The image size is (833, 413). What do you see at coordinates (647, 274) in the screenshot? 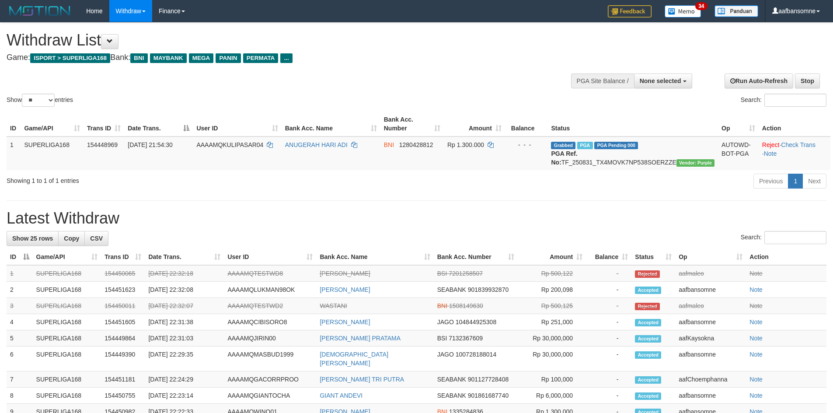
I see `span: Rejected` at bounding box center [647, 274].